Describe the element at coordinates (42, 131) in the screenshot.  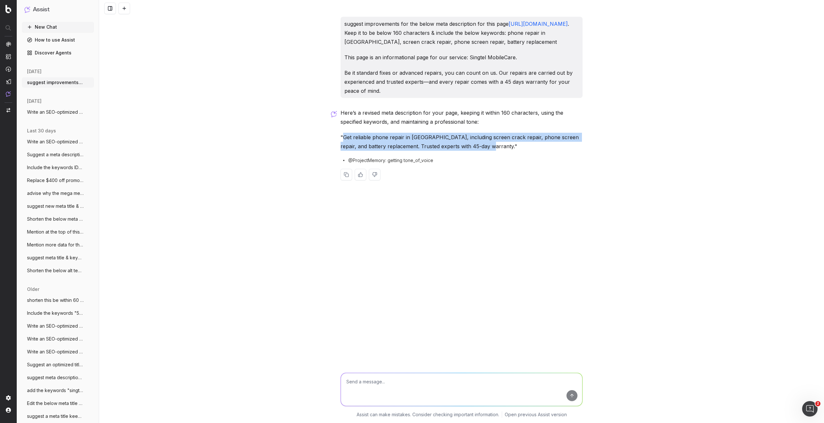
I see `span: last 30 days` at that location.